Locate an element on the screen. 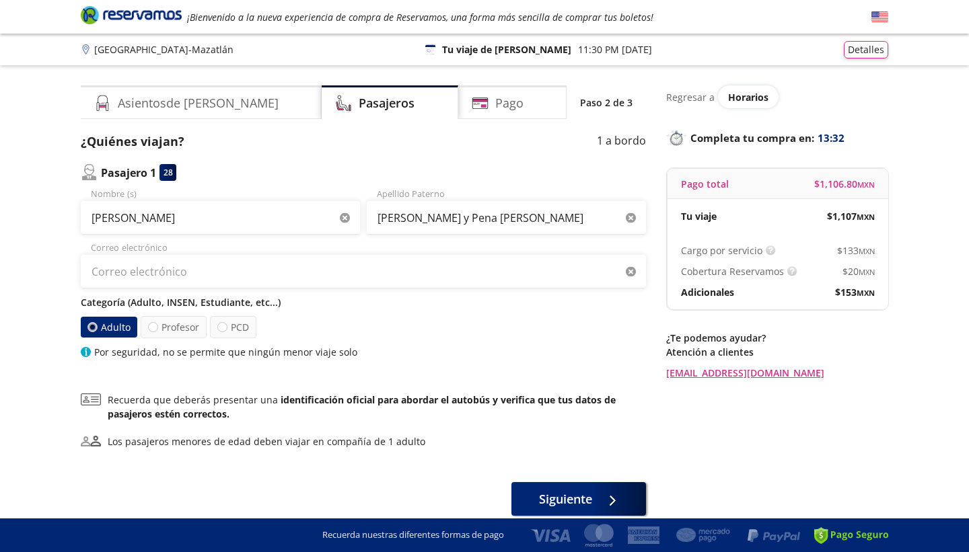 The height and width of the screenshot is (552, 969). p: Paso 2 de 3 is located at coordinates (606, 102).